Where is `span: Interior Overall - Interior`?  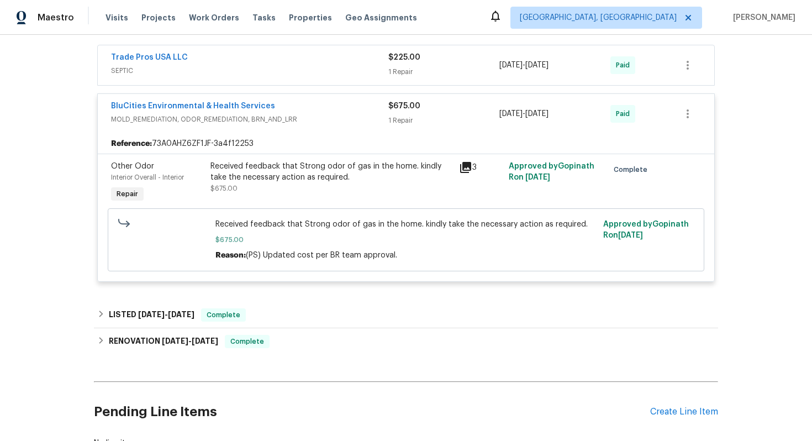
span: Interior Overall - Interior is located at coordinates (147, 177).